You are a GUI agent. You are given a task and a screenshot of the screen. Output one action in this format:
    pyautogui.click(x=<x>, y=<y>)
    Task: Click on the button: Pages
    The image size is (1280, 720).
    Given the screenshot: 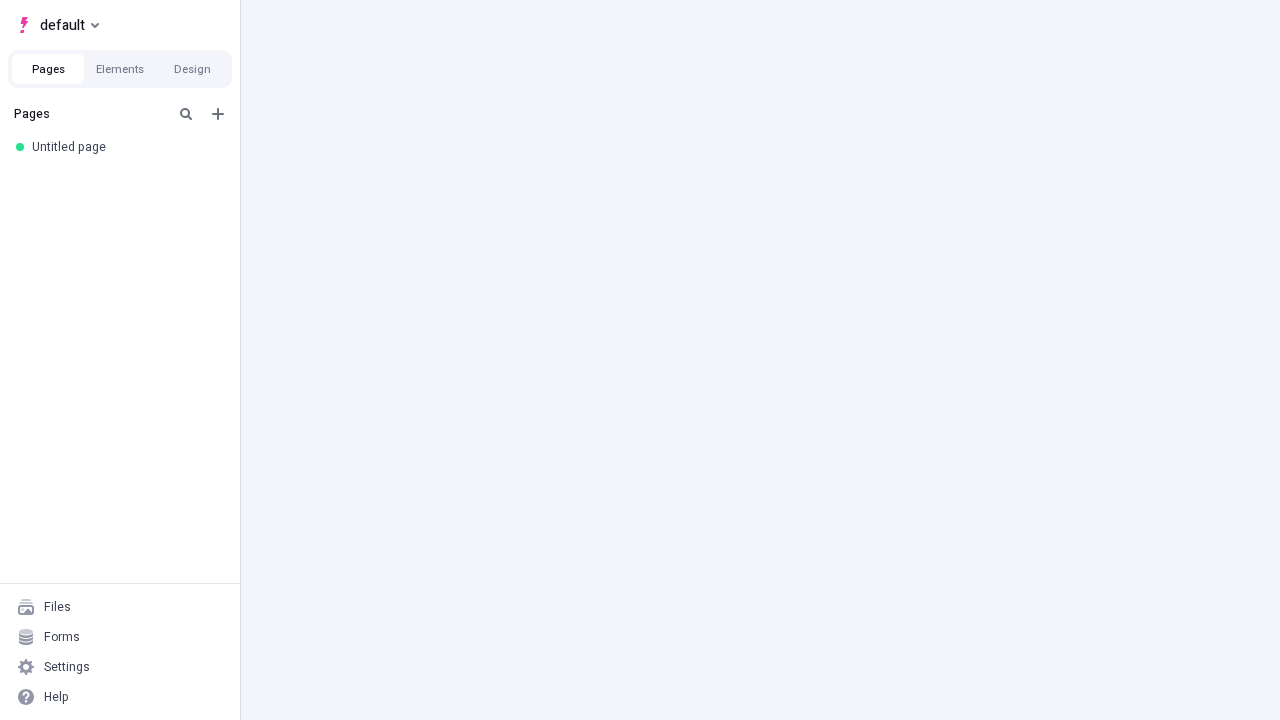 What is the action you would take?
    pyautogui.click(x=48, y=69)
    